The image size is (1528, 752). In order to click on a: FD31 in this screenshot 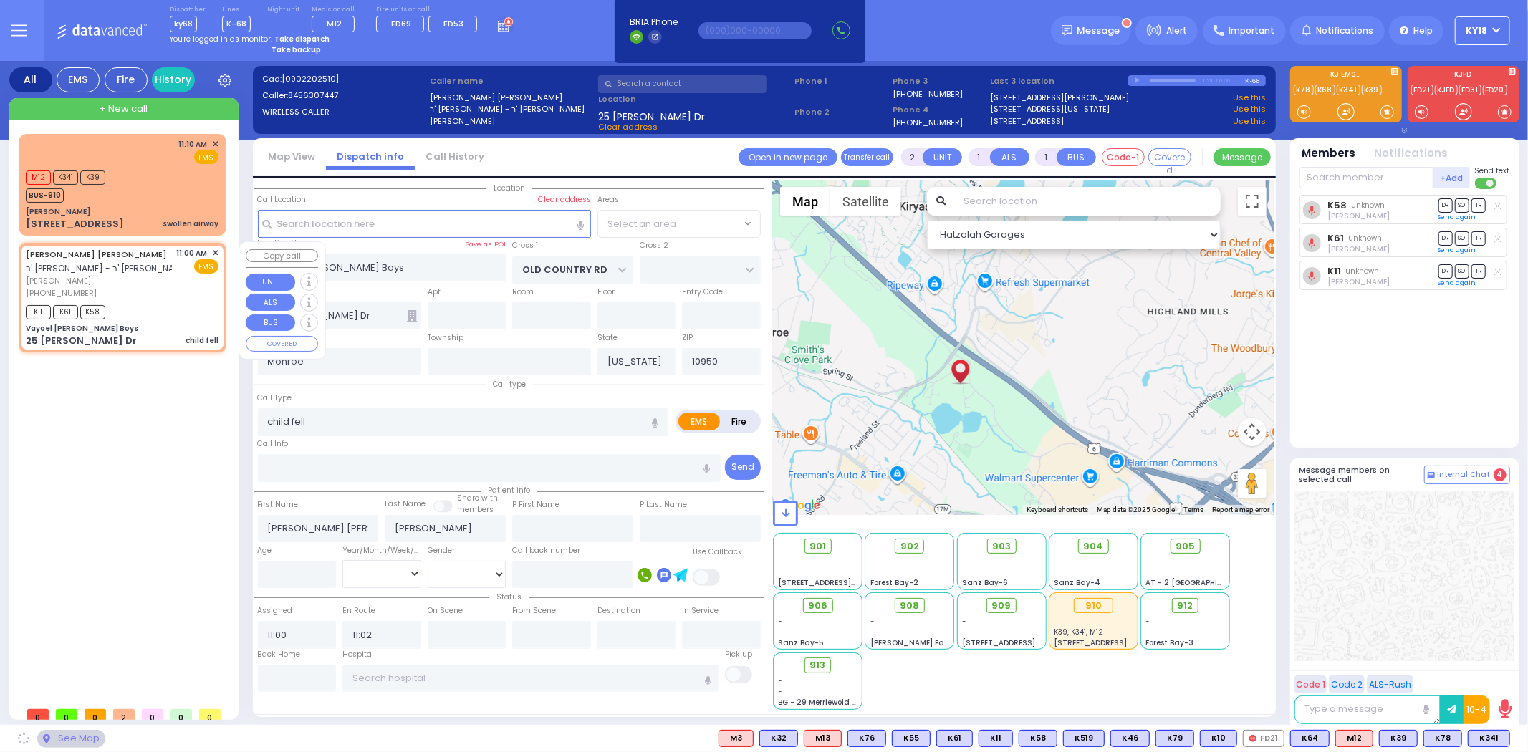, I will do `click(1470, 90)`.